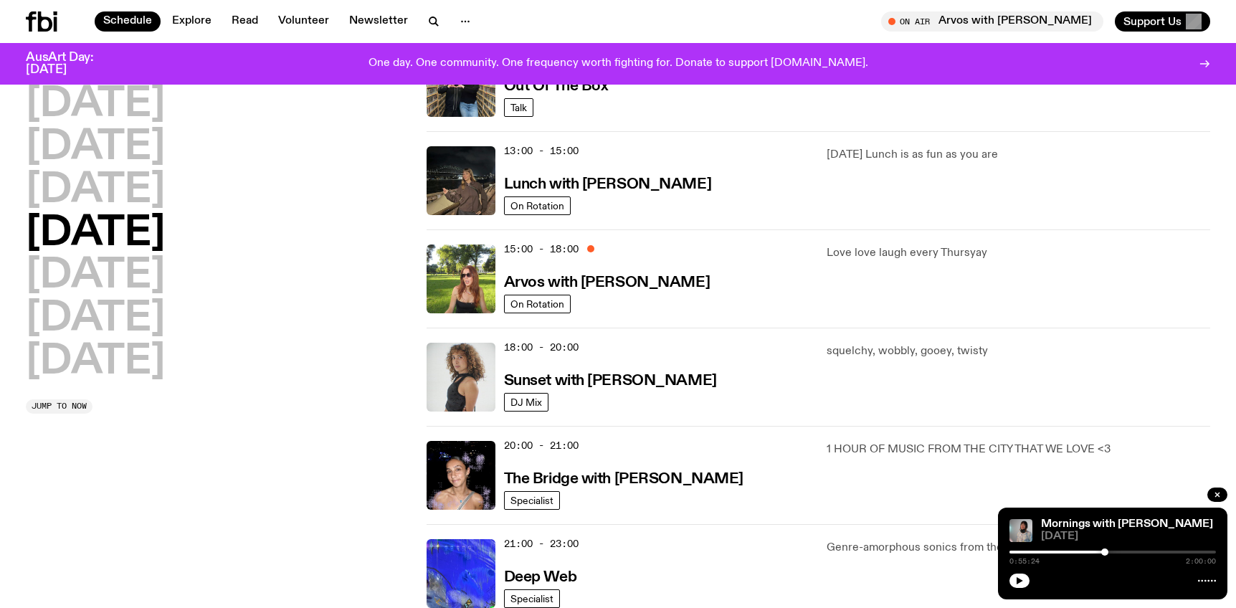 Image resolution: width=1236 pixels, height=608 pixels. Describe the element at coordinates (461, 377) in the screenshot. I see `a: Tangela looks past her left shoulder into the camera with an inquisitive look. She is wearing a s...` at that location.